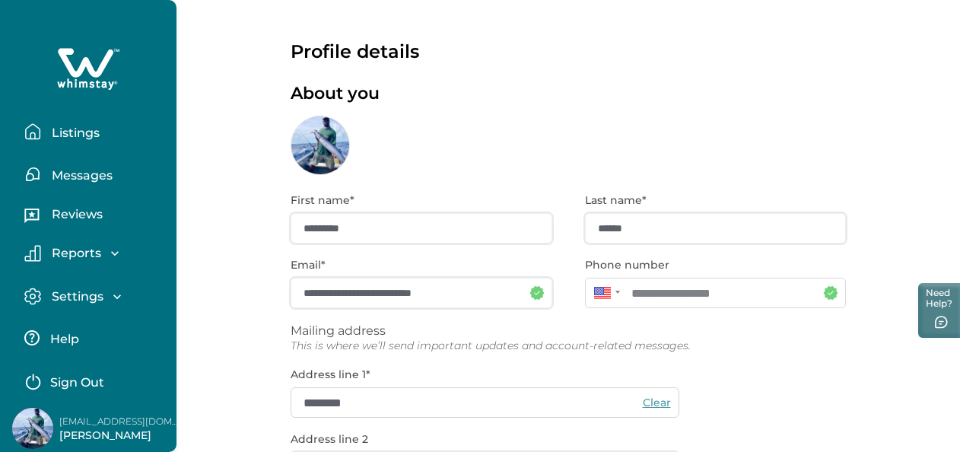 The width and height of the screenshot is (960, 452). What do you see at coordinates (74, 253) in the screenshot?
I see `p: Reports` at bounding box center [74, 253].